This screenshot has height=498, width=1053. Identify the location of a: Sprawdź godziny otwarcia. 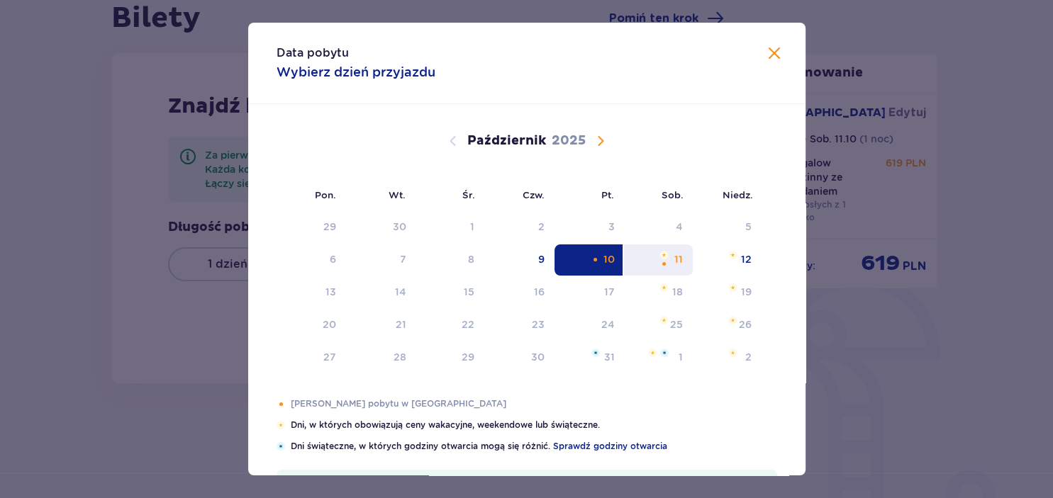
(610, 447).